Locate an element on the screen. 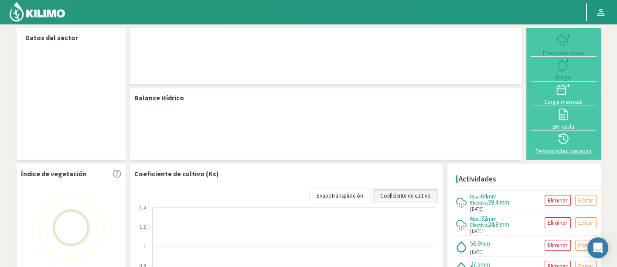 Image resolution: width=617 pixels, height=267 pixels. span: 39.4 mm is located at coordinates (499, 202).